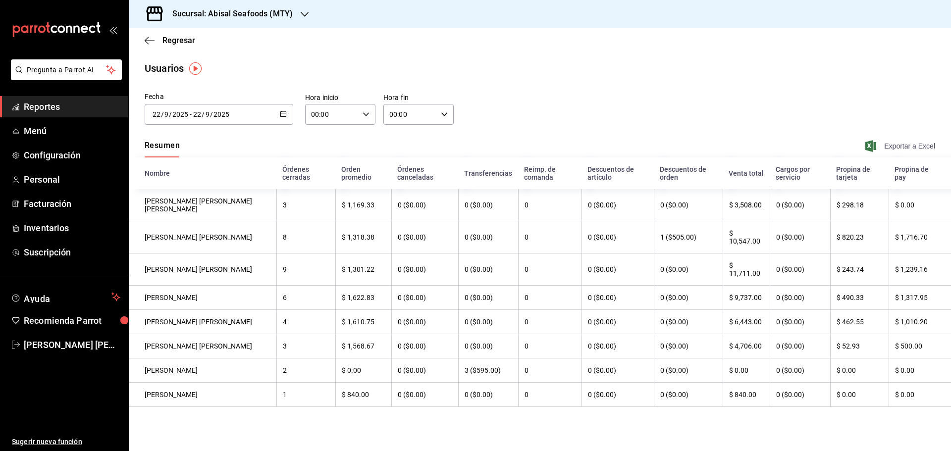 This screenshot has height=451, width=951. What do you see at coordinates (860, 237) in the screenshot?
I see `th: $ 820.23` at bounding box center [860, 237].